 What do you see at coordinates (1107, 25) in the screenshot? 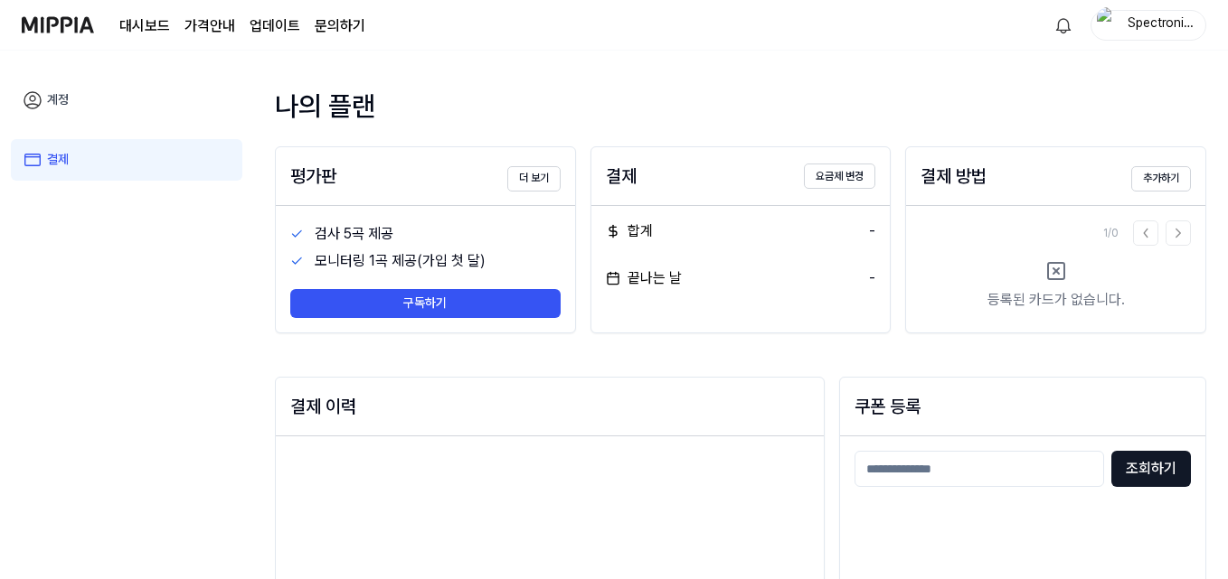
I see `img: profile` at bounding box center [1107, 25].